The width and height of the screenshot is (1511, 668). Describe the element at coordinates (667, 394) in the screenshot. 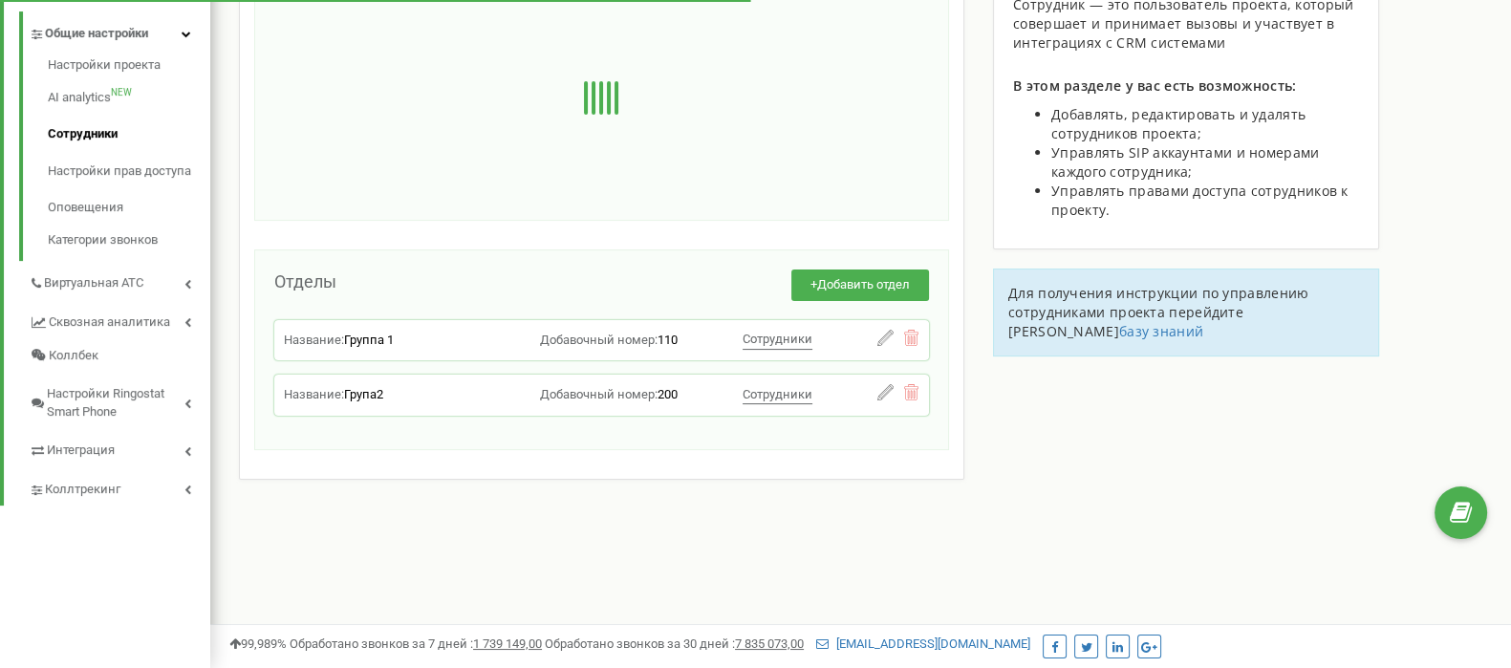

I see `span: 200` at that location.